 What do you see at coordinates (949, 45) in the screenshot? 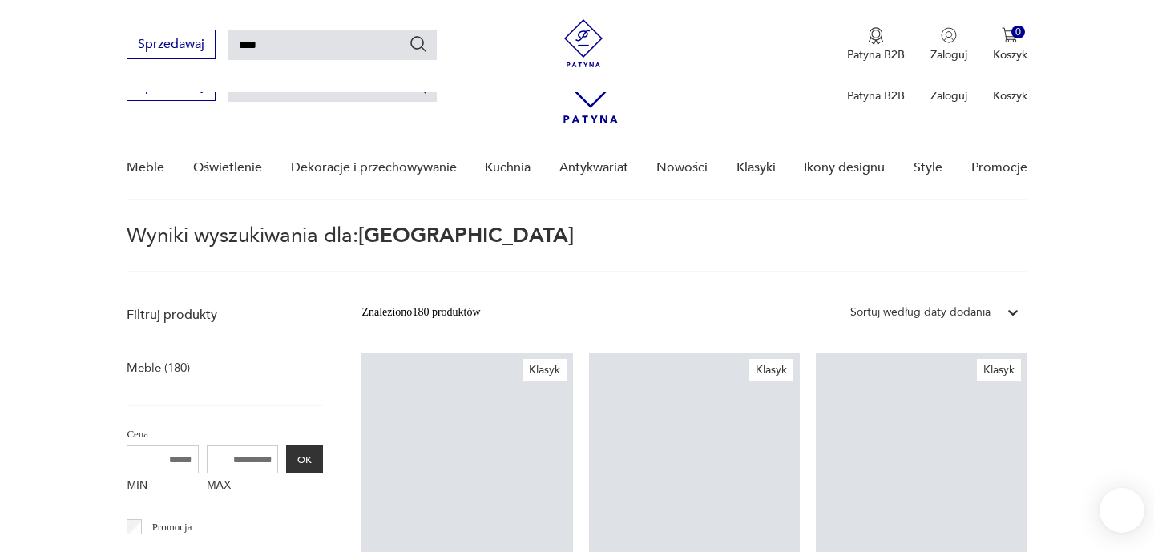
I see `button: Zaloguj` at bounding box center [949, 45].